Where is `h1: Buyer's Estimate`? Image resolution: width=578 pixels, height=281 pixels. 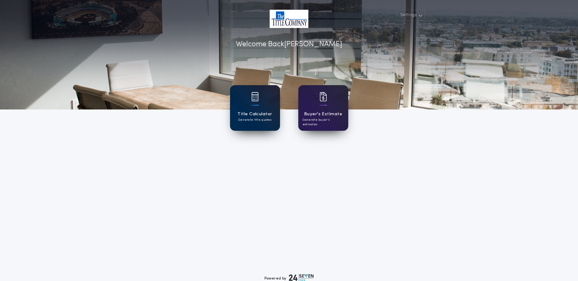 h1: Buyer's Estimate is located at coordinates (323, 114).